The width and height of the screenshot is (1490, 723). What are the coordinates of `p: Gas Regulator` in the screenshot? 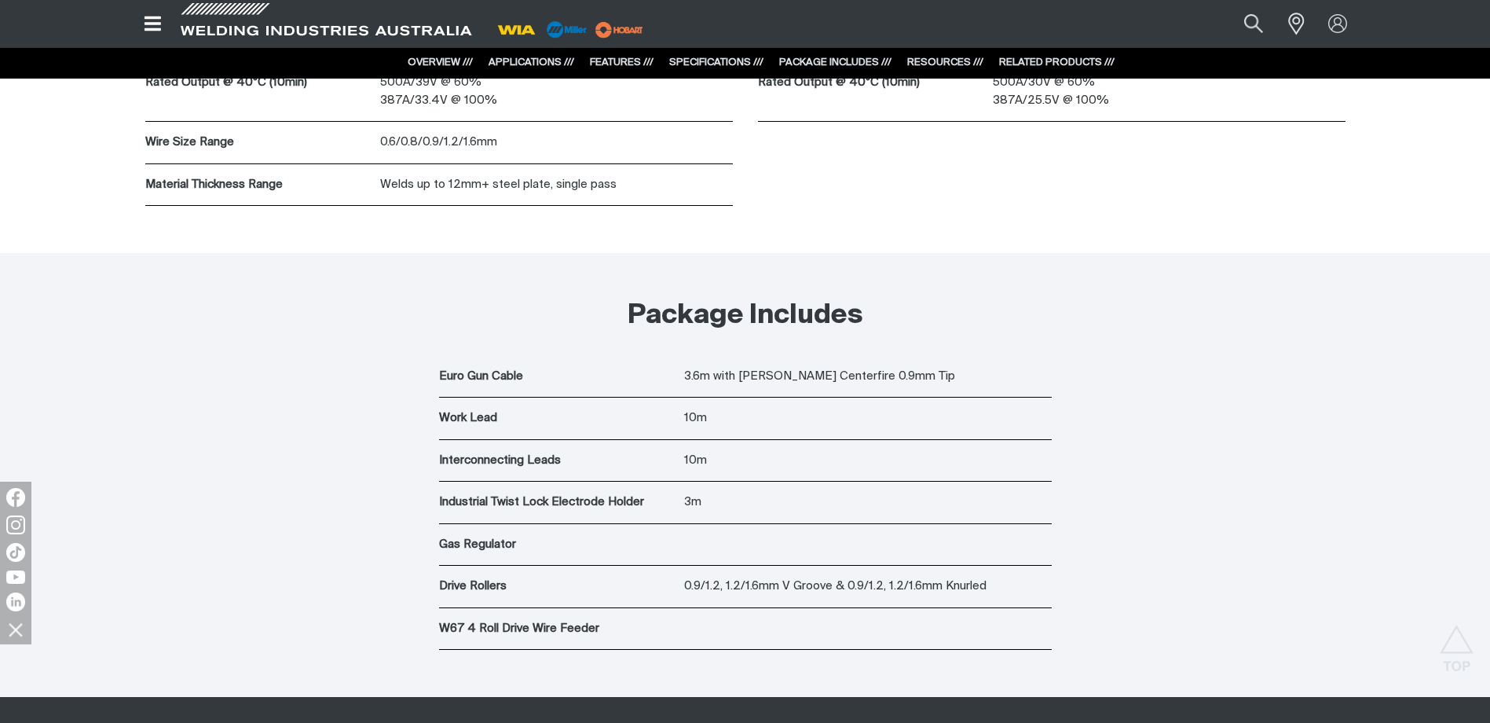 It's located at (558, 544).